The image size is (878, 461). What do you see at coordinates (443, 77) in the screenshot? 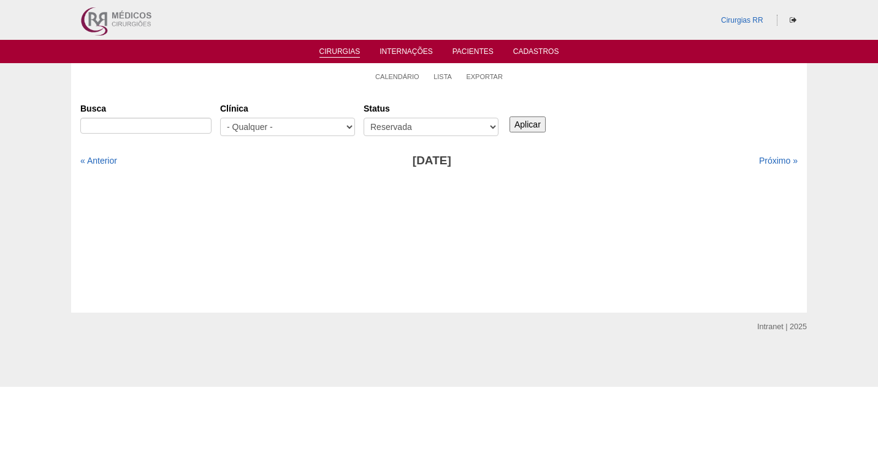
I see `a: Lista` at bounding box center [443, 77].